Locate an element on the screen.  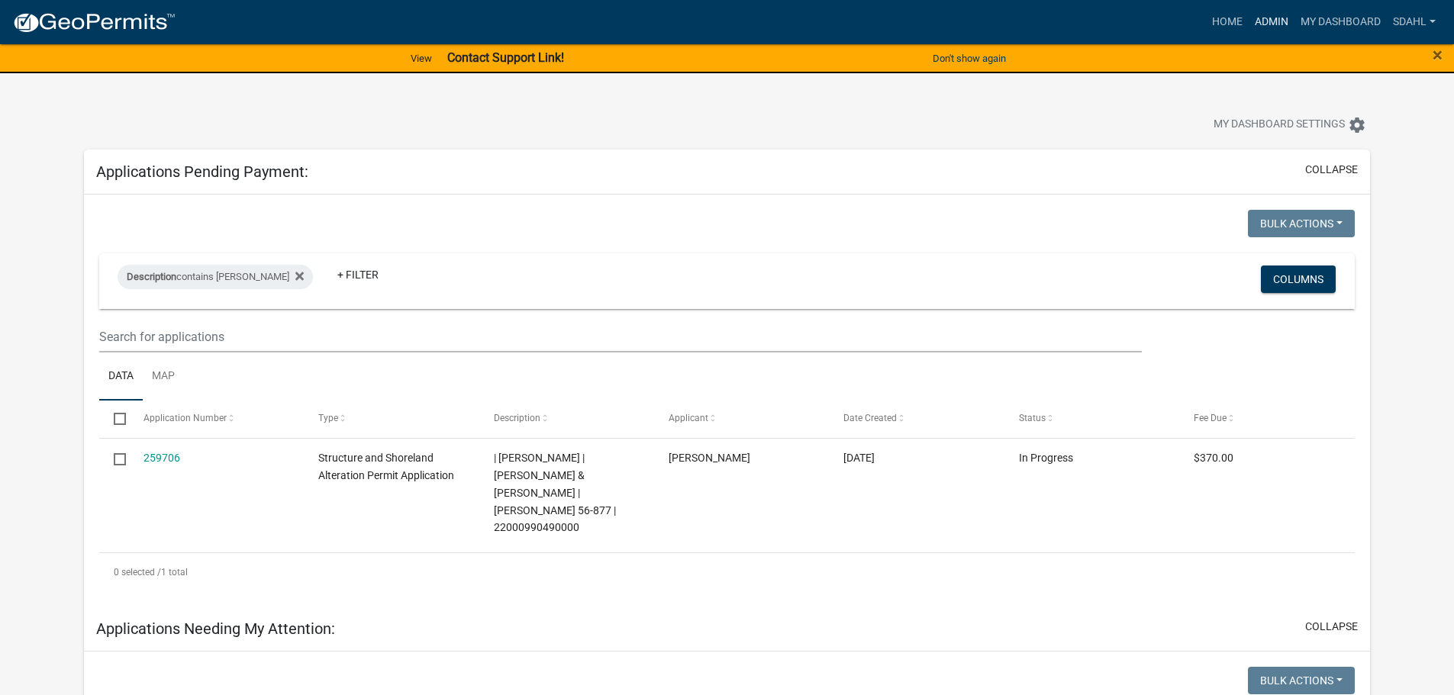
a: Data is located at coordinates (121, 377).